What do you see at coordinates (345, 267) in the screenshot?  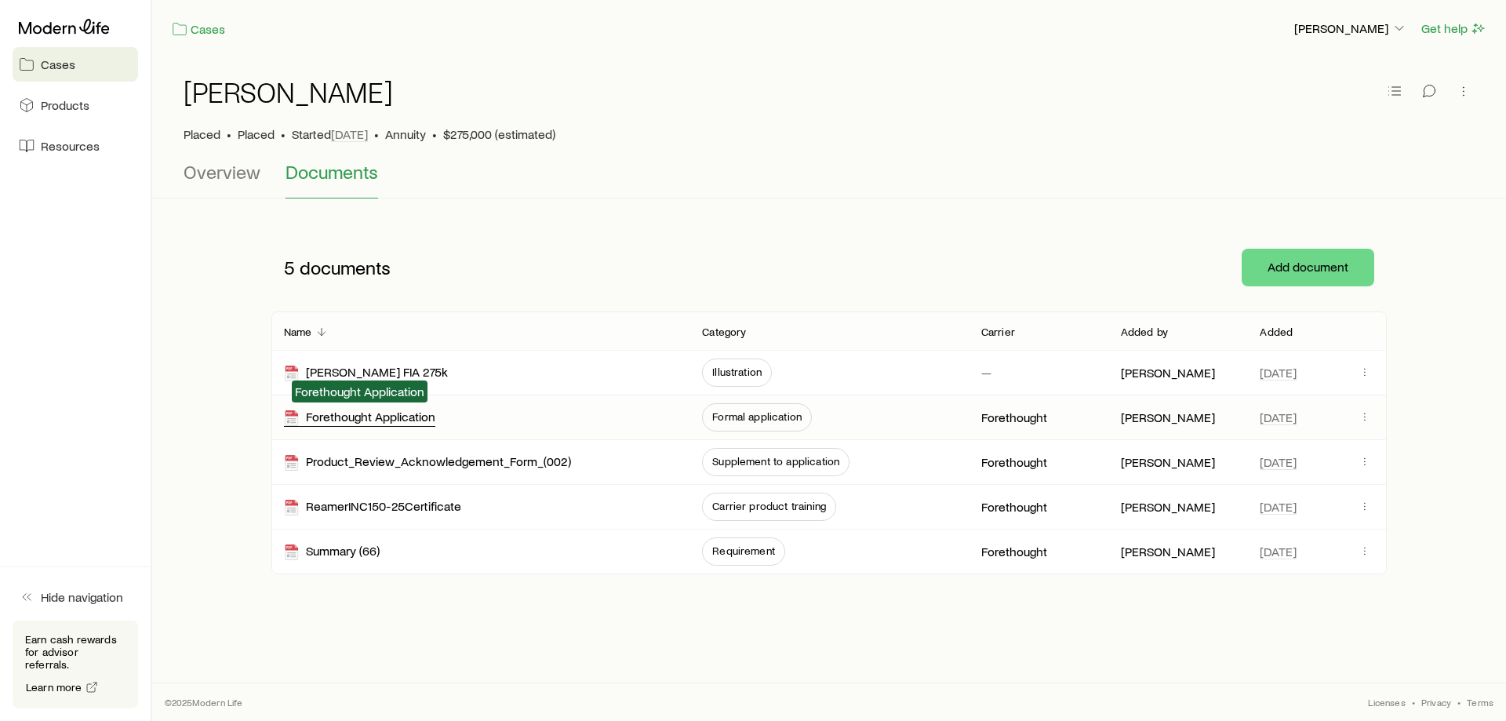 I see `span: documents` at bounding box center [345, 267].